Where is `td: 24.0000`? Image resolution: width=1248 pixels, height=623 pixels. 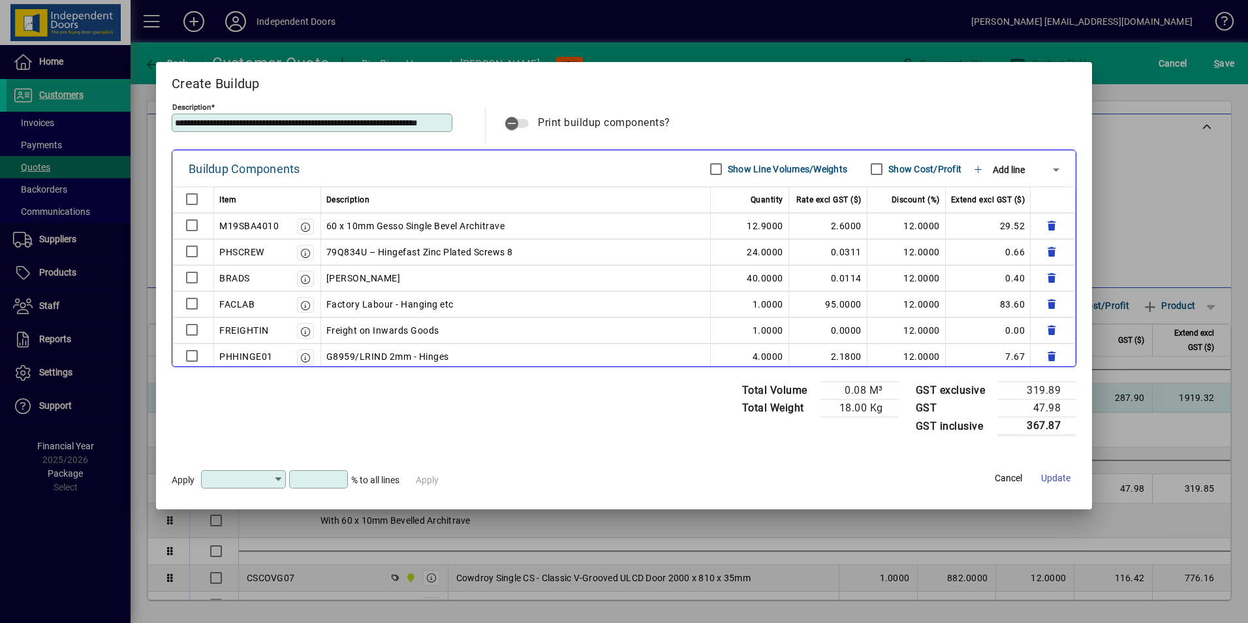
td: 24.0000 is located at coordinates (750, 252).